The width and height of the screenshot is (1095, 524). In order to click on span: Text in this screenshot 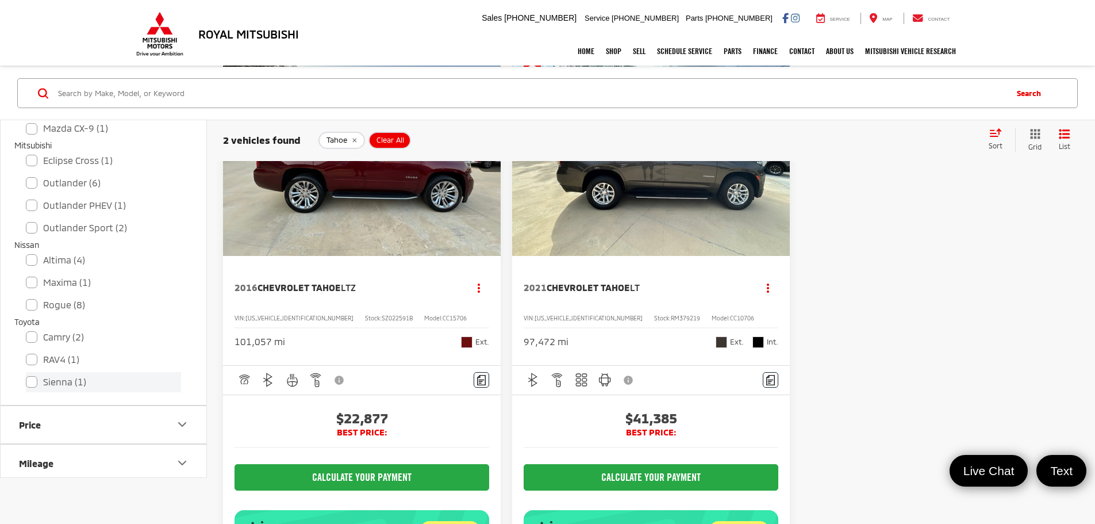, I will do `click(1061, 470)`.